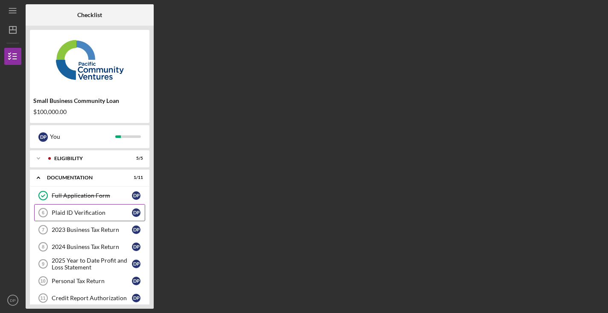 The image size is (608, 313). Describe the element at coordinates (92, 247) in the screenshot. I see `div: 2024 Business Tax Return` at that location.